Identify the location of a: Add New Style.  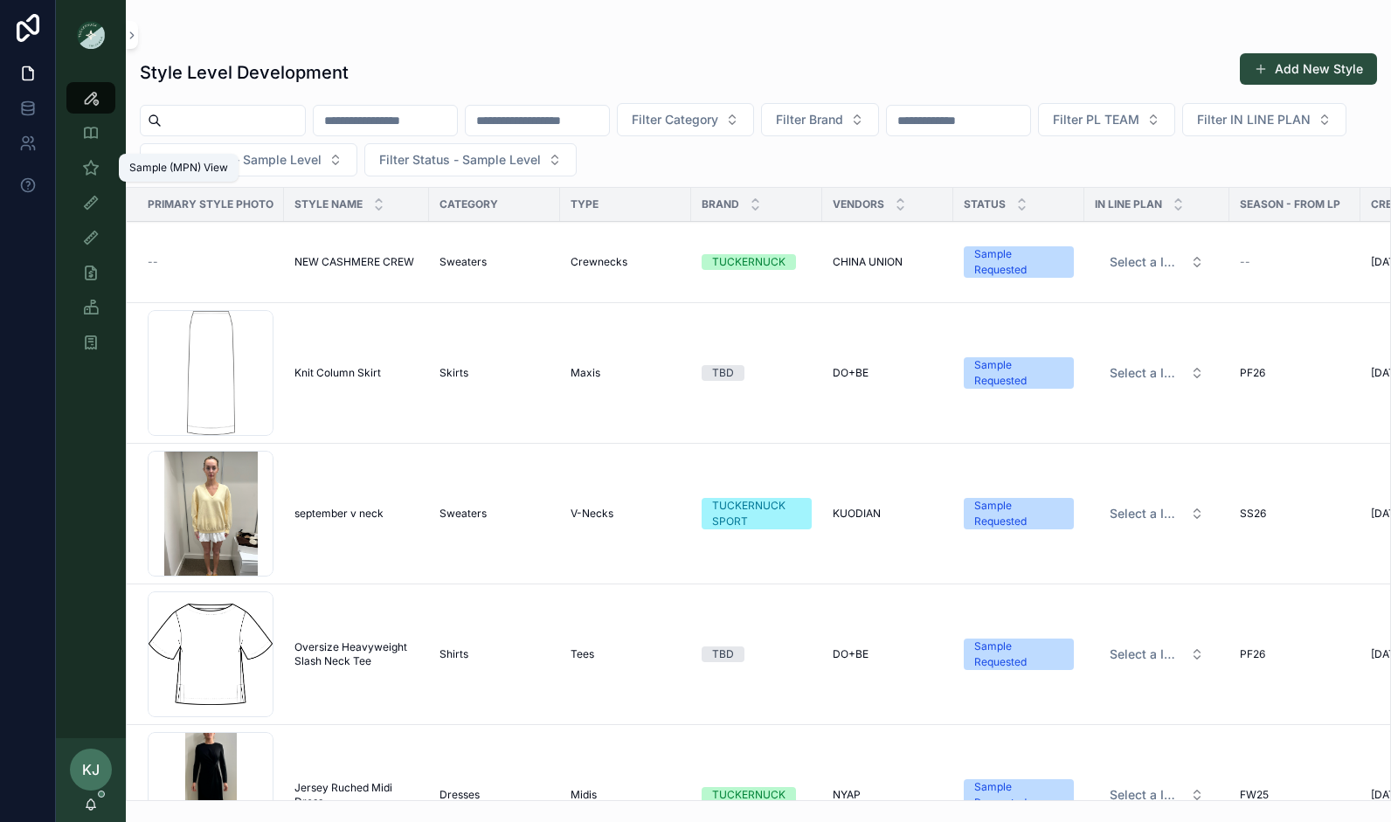
(1308, 69).